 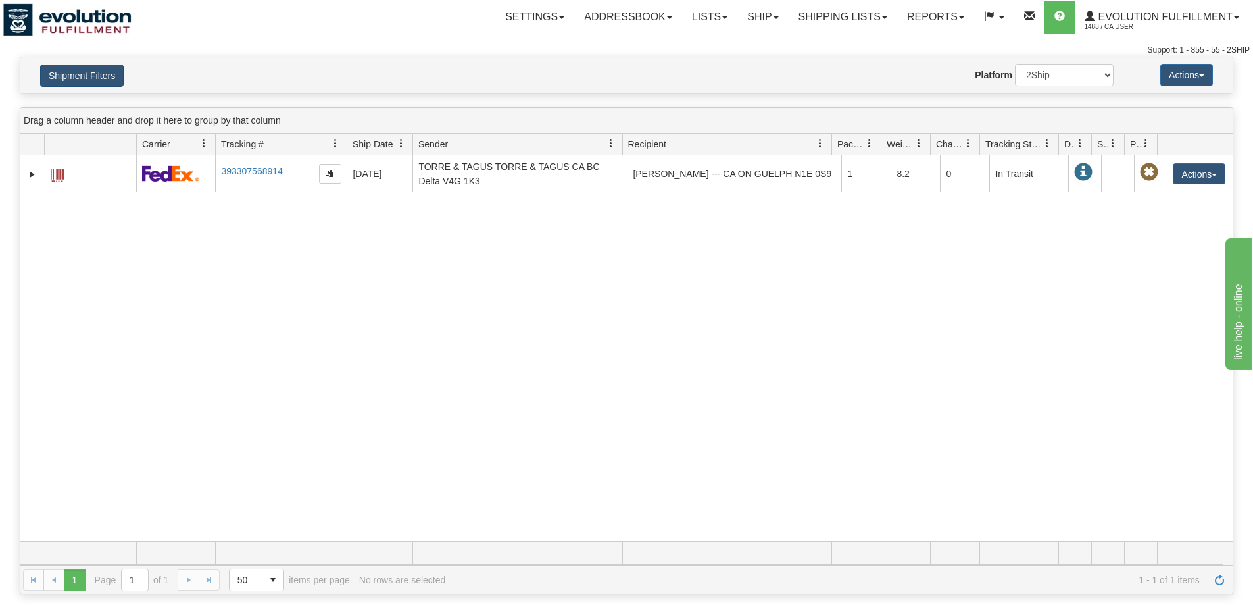 I want to click on span: select, so click(x=273, y=580).